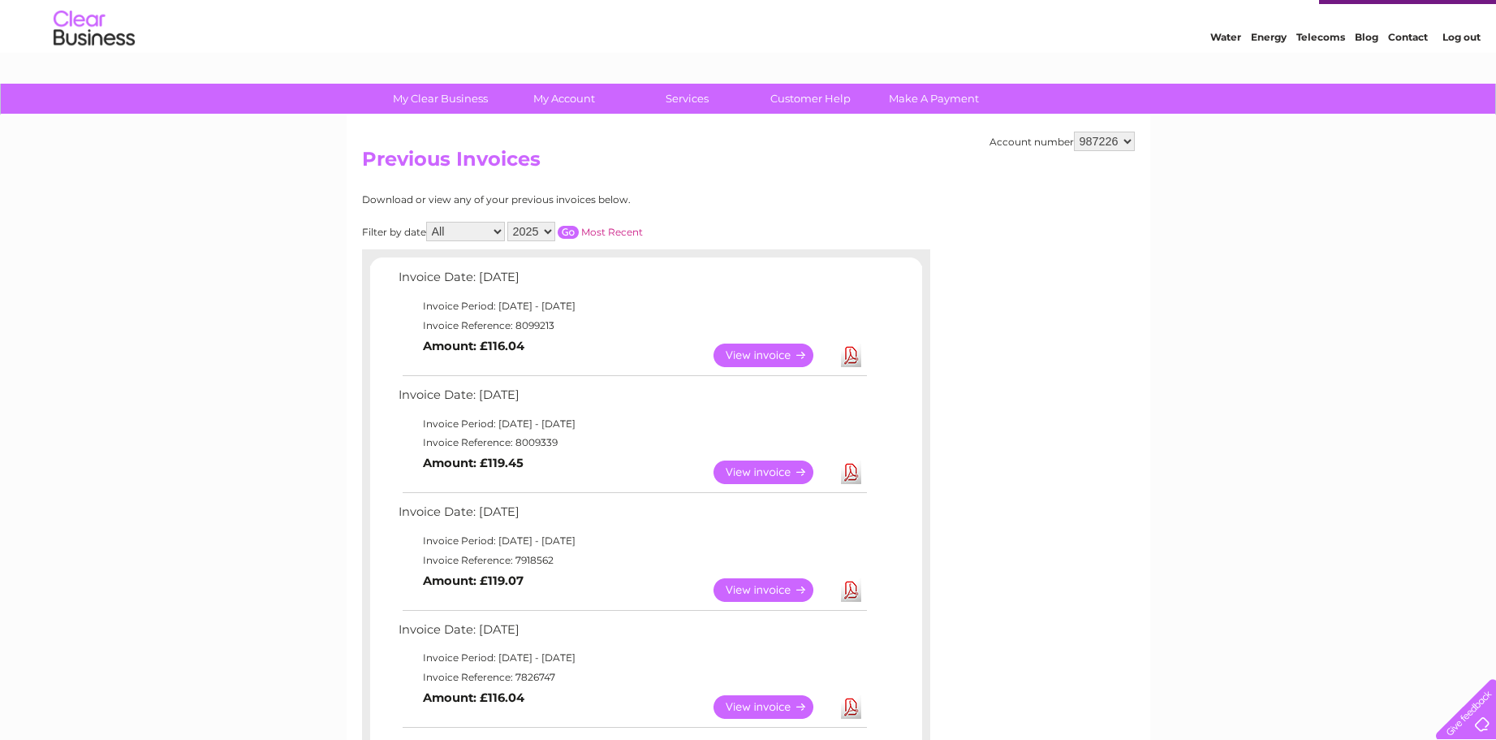 The height and width of the screenshot is (740, 1496). Describe the element at coordinates (1461, 75) in the screenshot. I see `a: Log out` at that location.